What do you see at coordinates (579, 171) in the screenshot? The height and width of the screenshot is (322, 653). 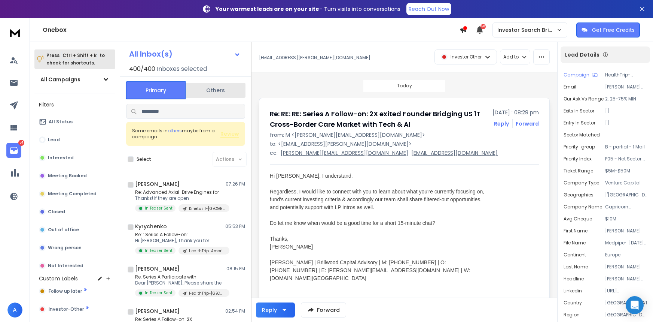 I see `p: ticket range` at bounding box center [579, 171].